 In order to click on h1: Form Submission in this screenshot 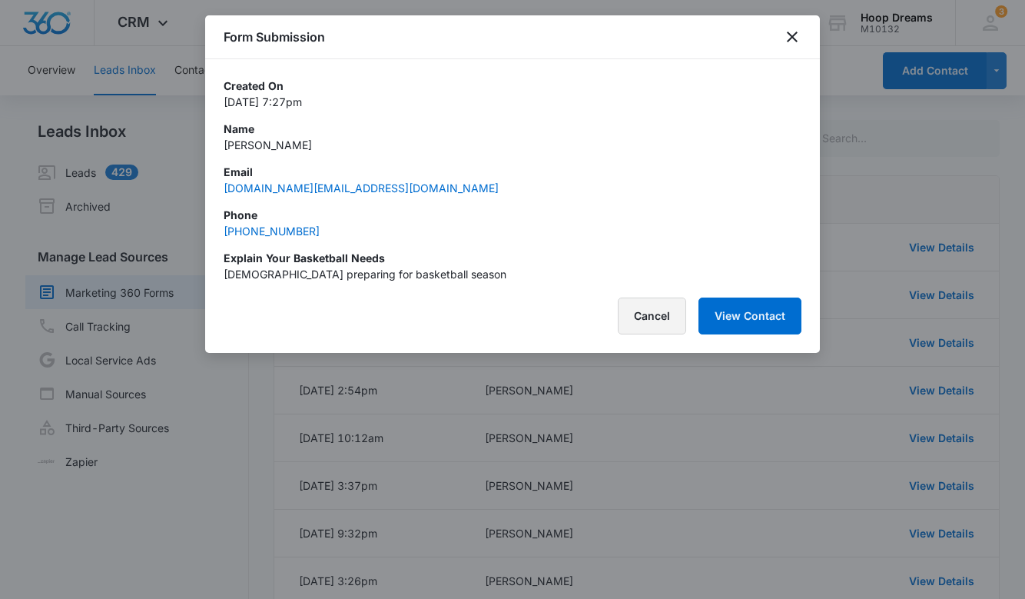, I will do `click(274, 37)`.